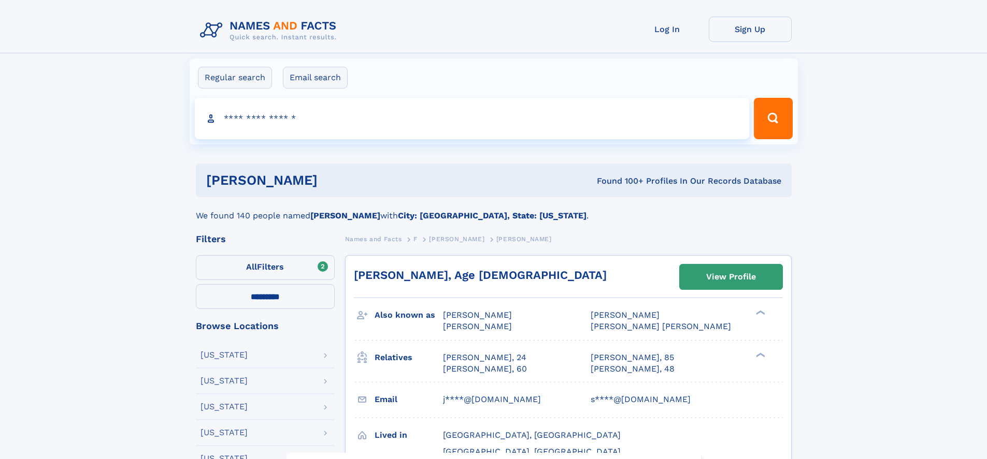  What do you see at coordinates (472, 119) in the screenshot?
I see `input: search input` at bounding box center [472, 119].